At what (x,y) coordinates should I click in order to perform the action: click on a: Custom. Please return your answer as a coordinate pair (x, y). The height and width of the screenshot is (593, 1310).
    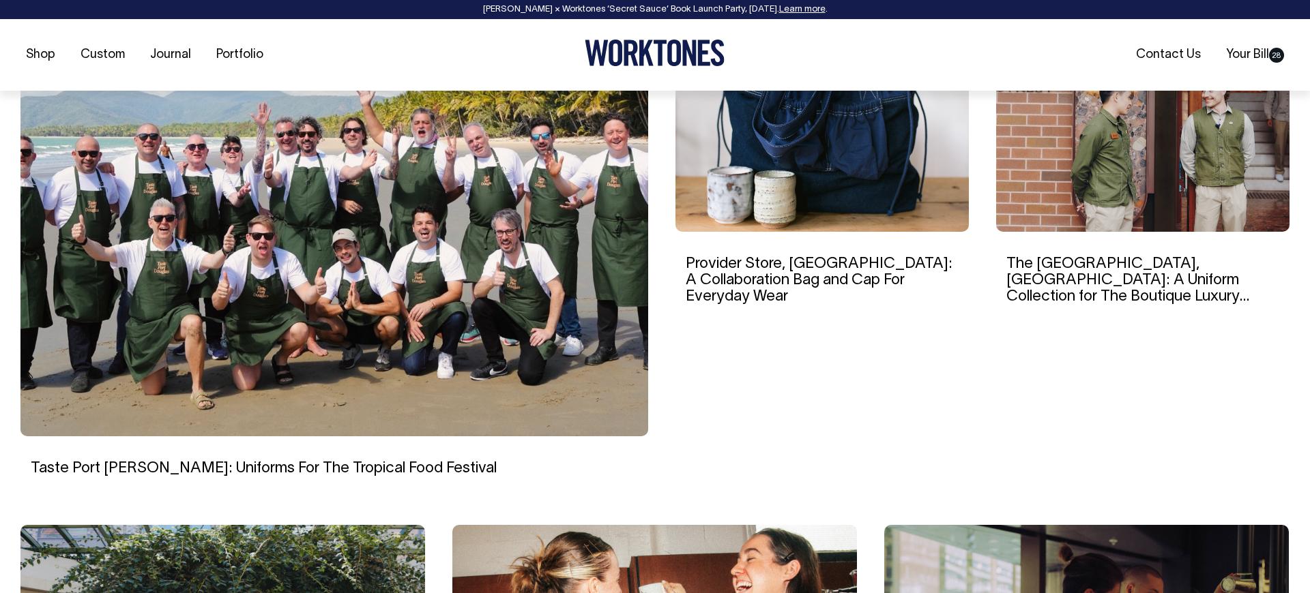
    Looking at the image, I should click on (102, 55).